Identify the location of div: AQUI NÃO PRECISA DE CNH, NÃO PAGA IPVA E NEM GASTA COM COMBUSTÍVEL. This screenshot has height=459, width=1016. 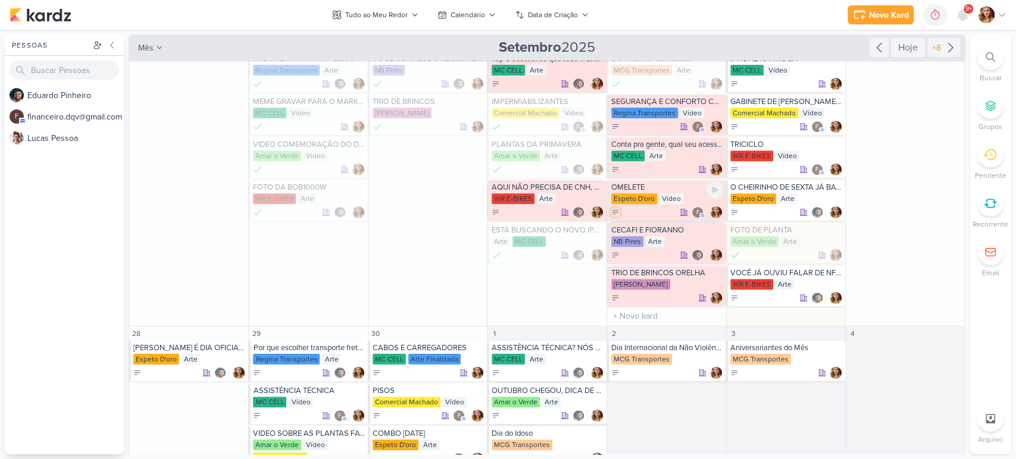
(547, 187).